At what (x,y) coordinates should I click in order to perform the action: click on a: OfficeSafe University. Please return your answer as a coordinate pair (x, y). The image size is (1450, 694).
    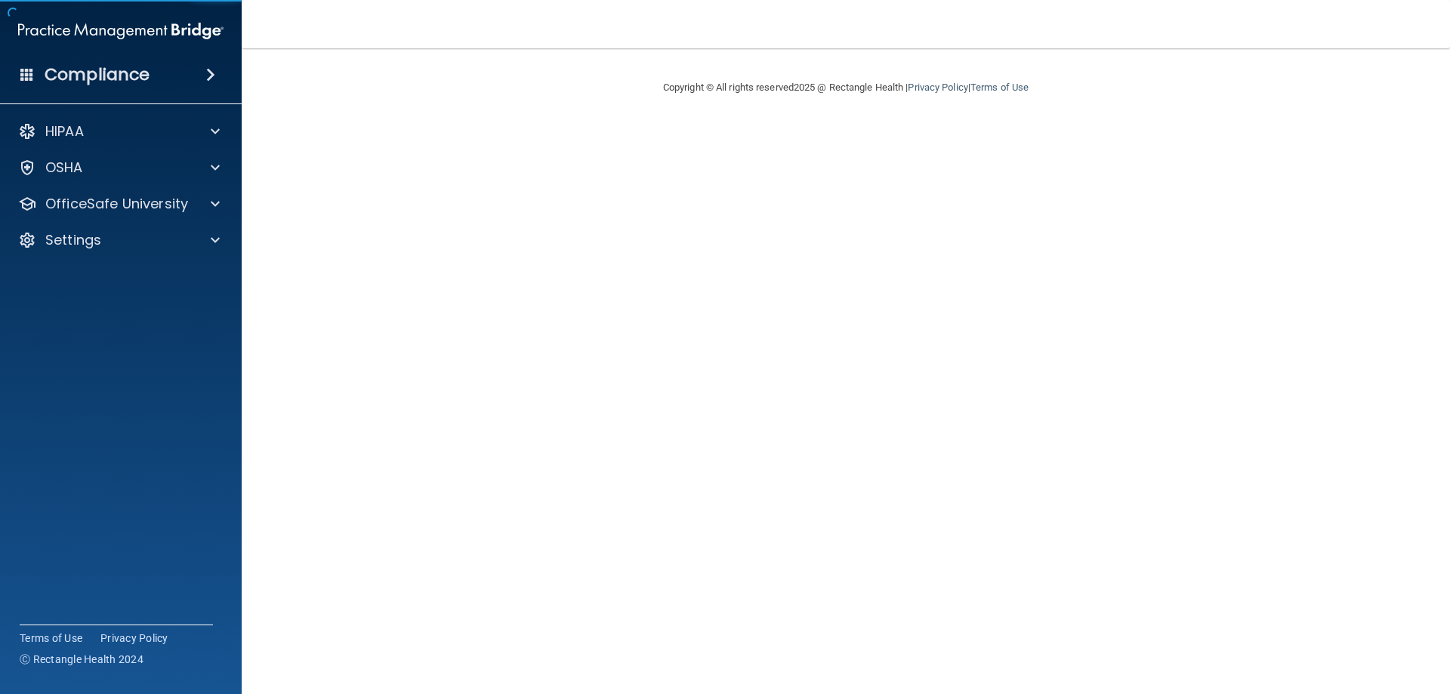
    Looking at the image, I should click on (119, 204).